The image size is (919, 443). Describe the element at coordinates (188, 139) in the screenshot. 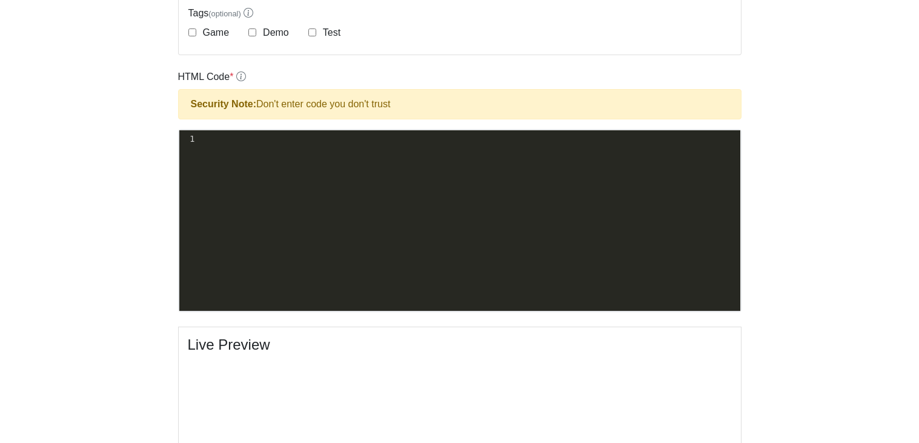

I see `div: 1` at that location.